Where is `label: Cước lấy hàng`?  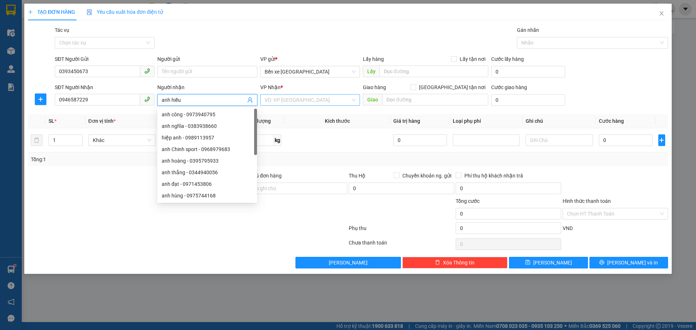
label: Cước lấy hàng is located at coordinates (507, 59).